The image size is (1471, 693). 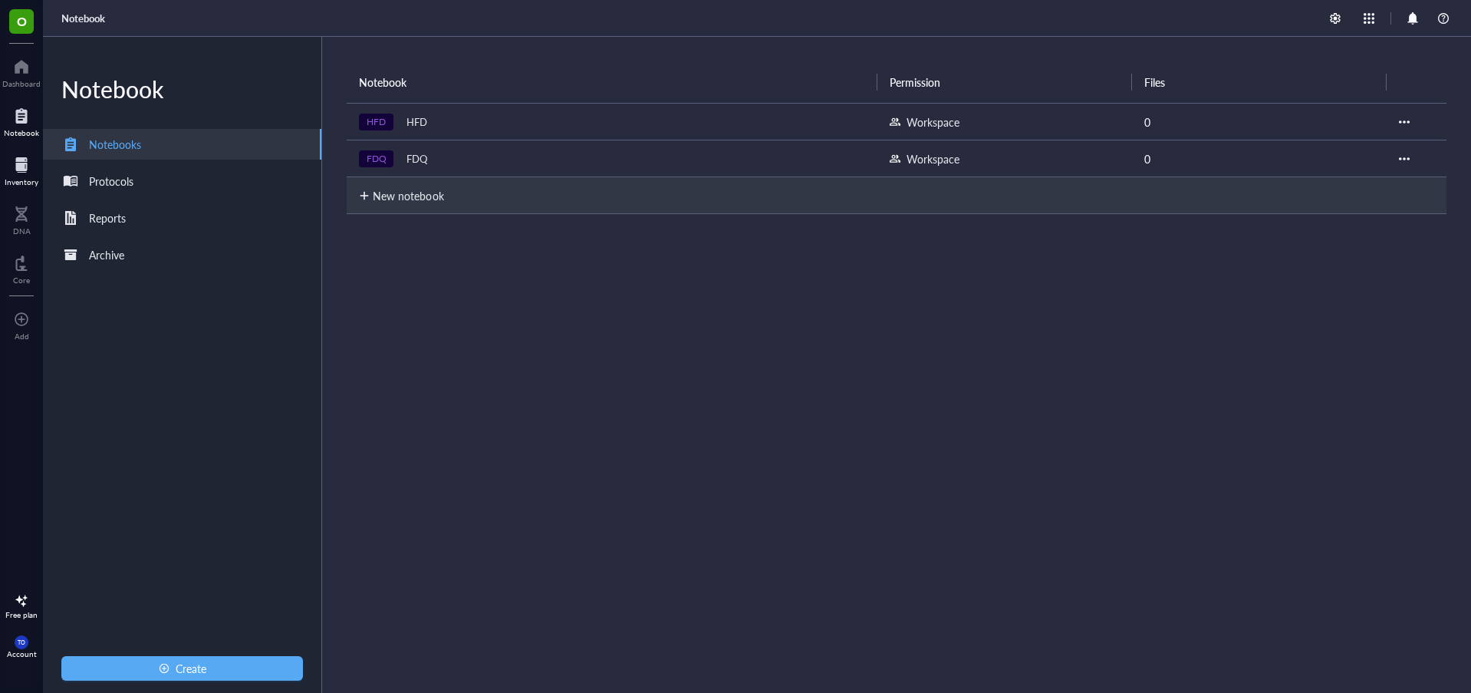 I want to click on div: Add, so click(x=21, y=336).